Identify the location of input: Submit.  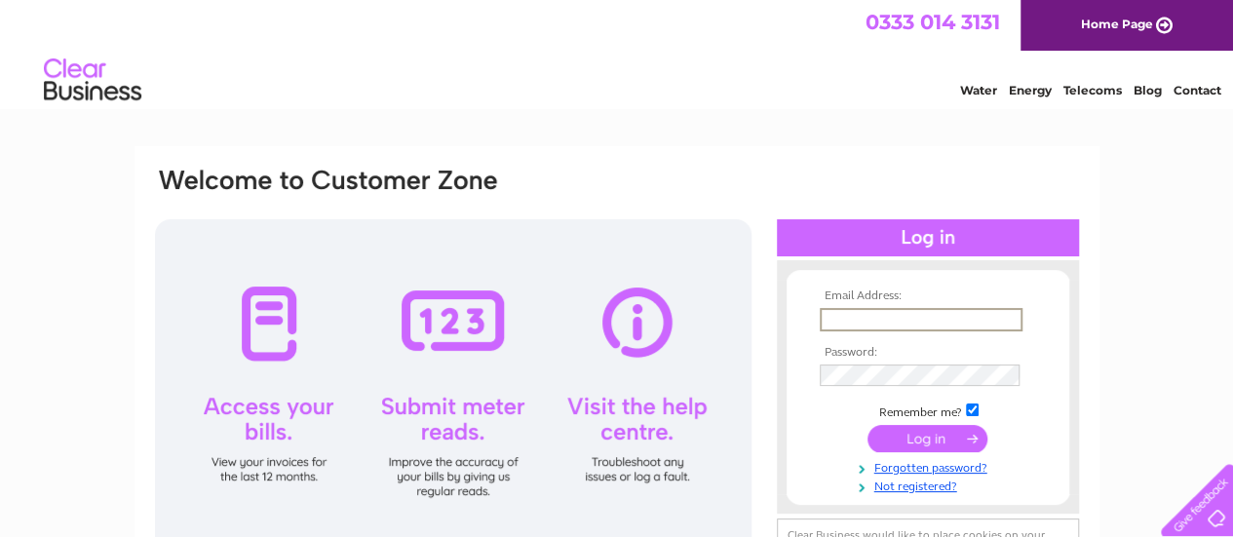
(927, 439).